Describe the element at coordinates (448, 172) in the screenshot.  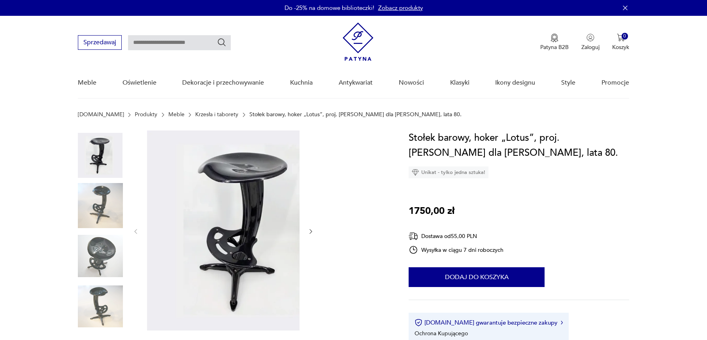
I see `div: Unikat - tylko jedna sztuka!` at that location.